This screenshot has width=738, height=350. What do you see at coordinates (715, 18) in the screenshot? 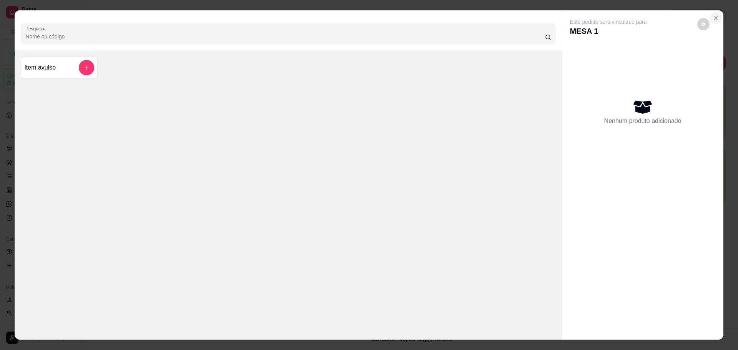
I see `button: Close` at bounding box center [715, 18].